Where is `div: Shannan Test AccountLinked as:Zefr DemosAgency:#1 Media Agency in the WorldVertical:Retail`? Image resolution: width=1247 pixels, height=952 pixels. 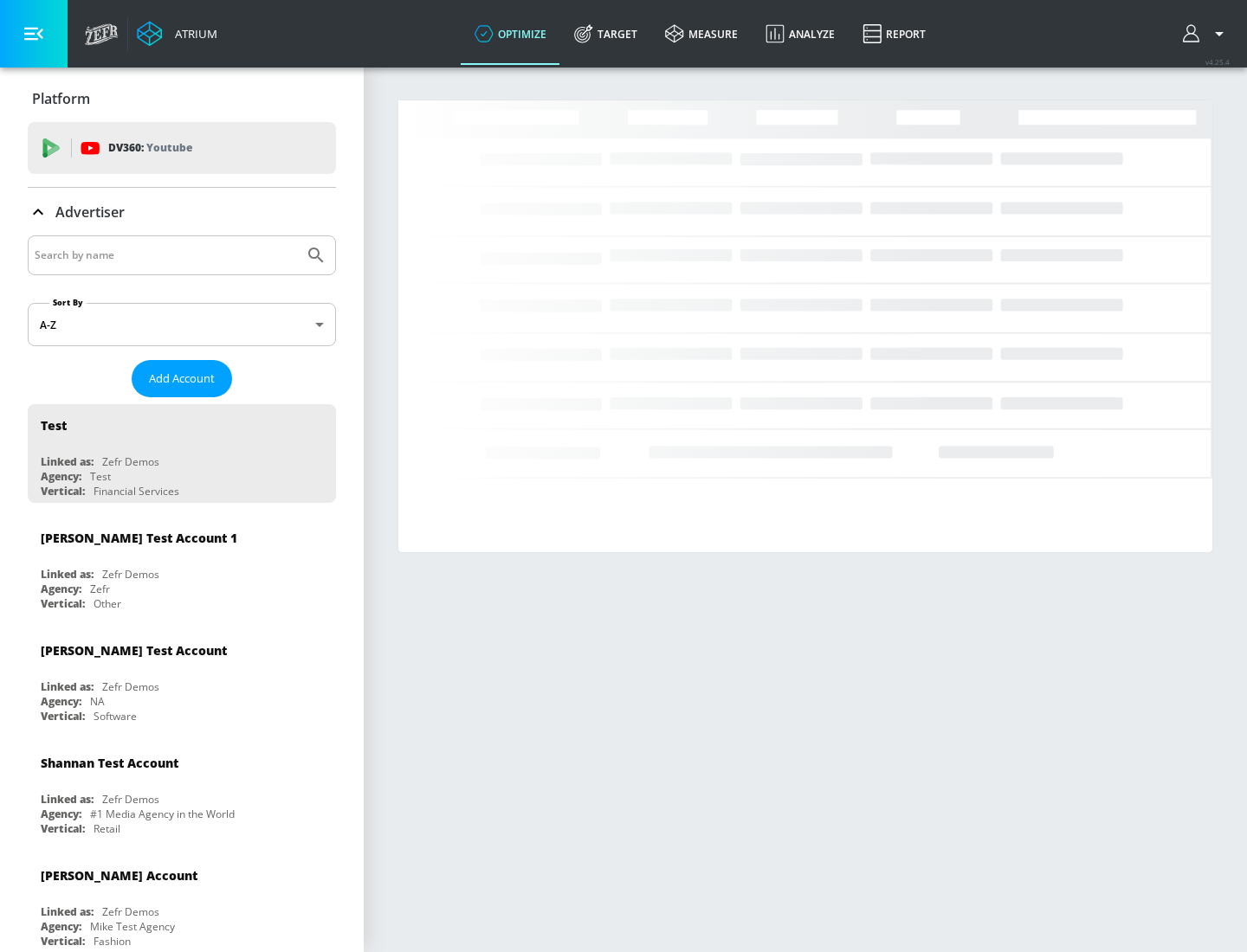 div: Shannan Test AccountLinked as:Zefr DemosAgency:#1 Media Agency in the WorldVertical:Retail is located at coordinates (182, 791).